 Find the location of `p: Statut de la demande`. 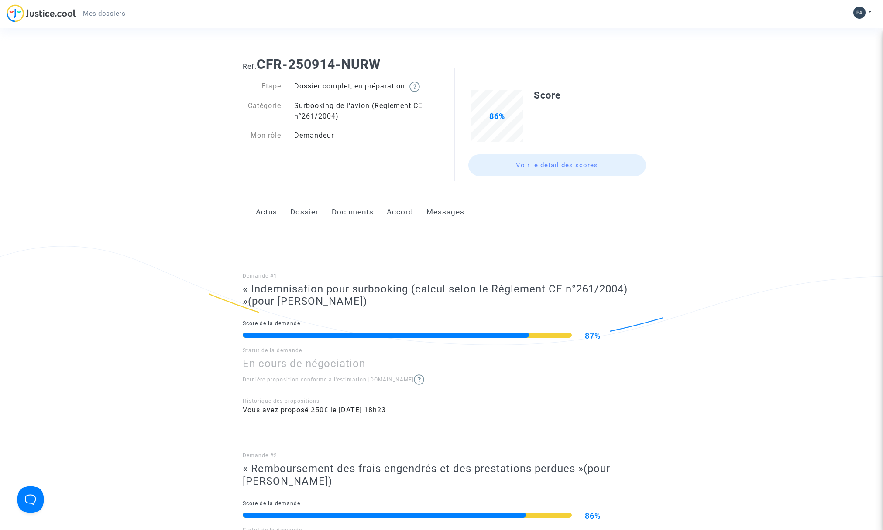

p: Statut de la demande is located at coordinates (441, 351).